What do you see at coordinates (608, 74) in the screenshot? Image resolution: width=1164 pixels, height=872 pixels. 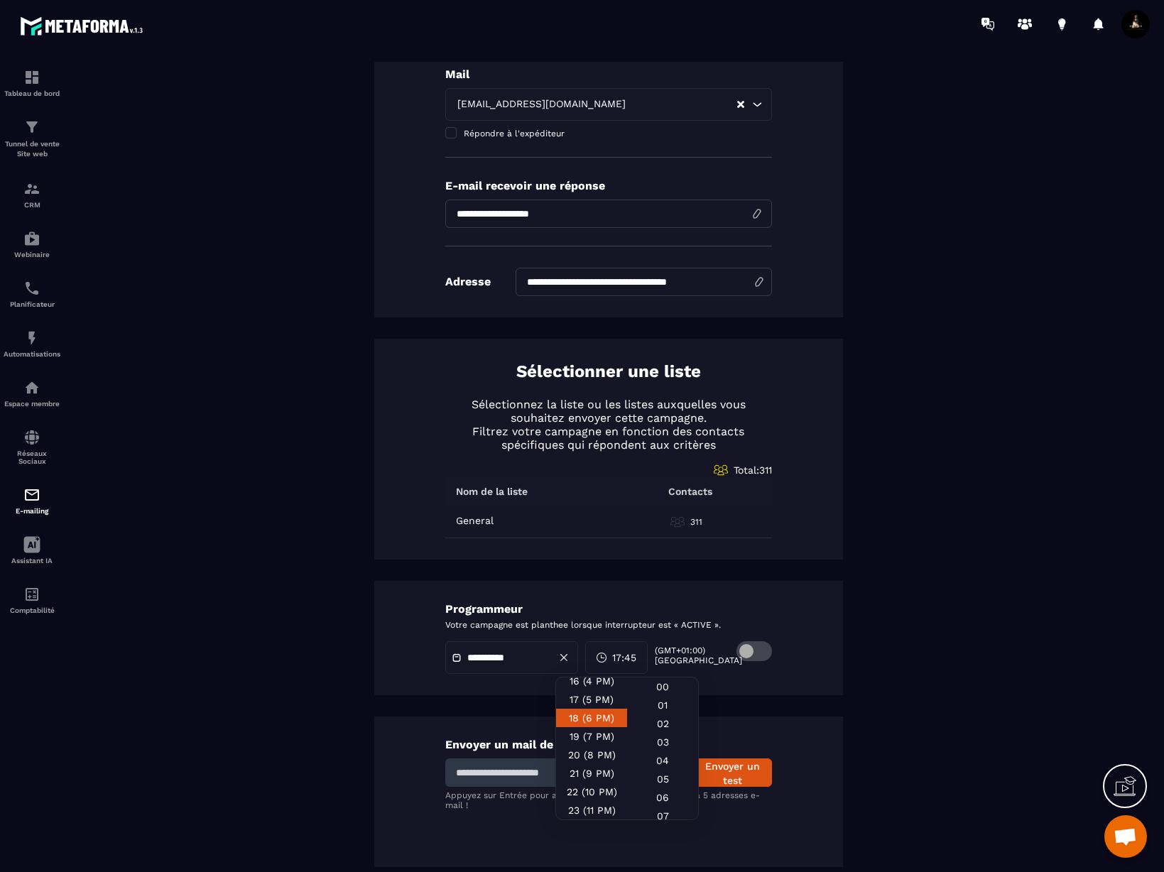 I see `p: Mail` at bounding box center [608, 74].